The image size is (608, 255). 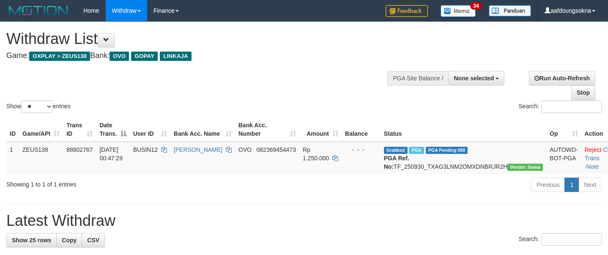 What do you see at coordinates (572, 185) in the screenshot?
I see `a: 1` at bounding box center [572, 185].